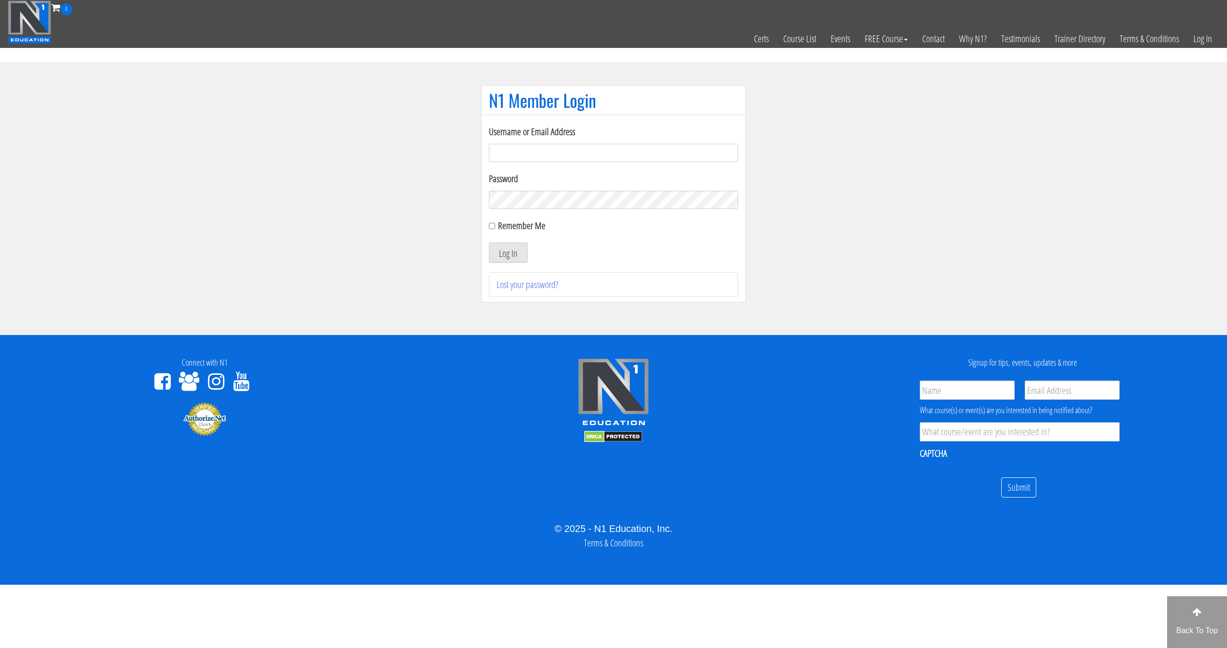 This screenshot has height=648, width=1227. What do you see at coordinates (613, 437) in the screenshot?
I see `img: DMCA.com Protection Status` at bounding box center [613, 437].